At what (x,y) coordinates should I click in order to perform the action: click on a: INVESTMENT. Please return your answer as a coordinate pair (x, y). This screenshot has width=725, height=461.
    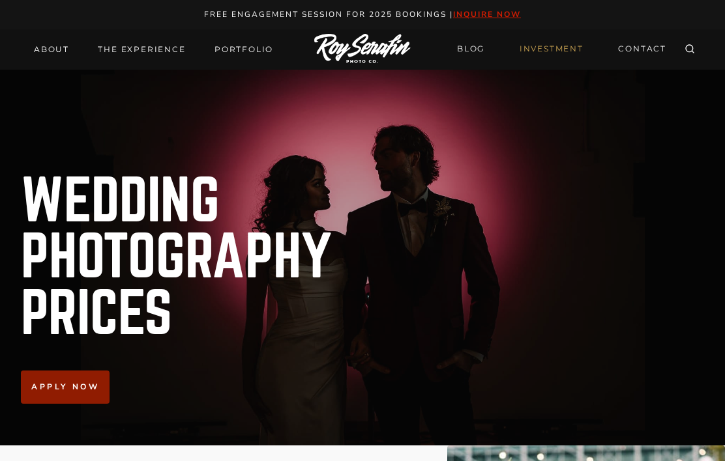
    Looking at the image, I should click on (551, 49).